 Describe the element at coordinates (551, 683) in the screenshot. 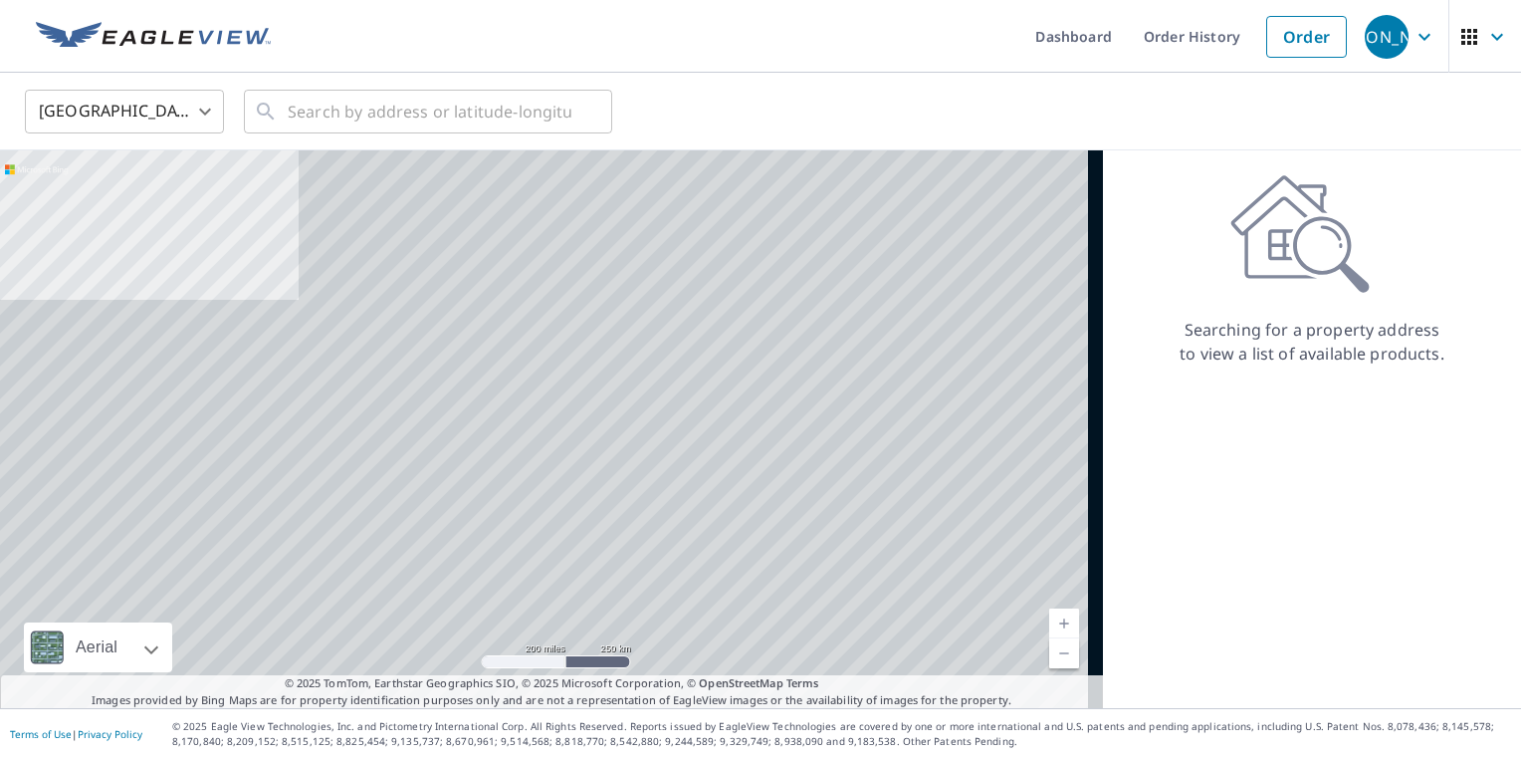

I see `span: © 2025 TomTom, Earthstar Geographics SIO, © 2025 Microsoft Corporation, ©` at that location.